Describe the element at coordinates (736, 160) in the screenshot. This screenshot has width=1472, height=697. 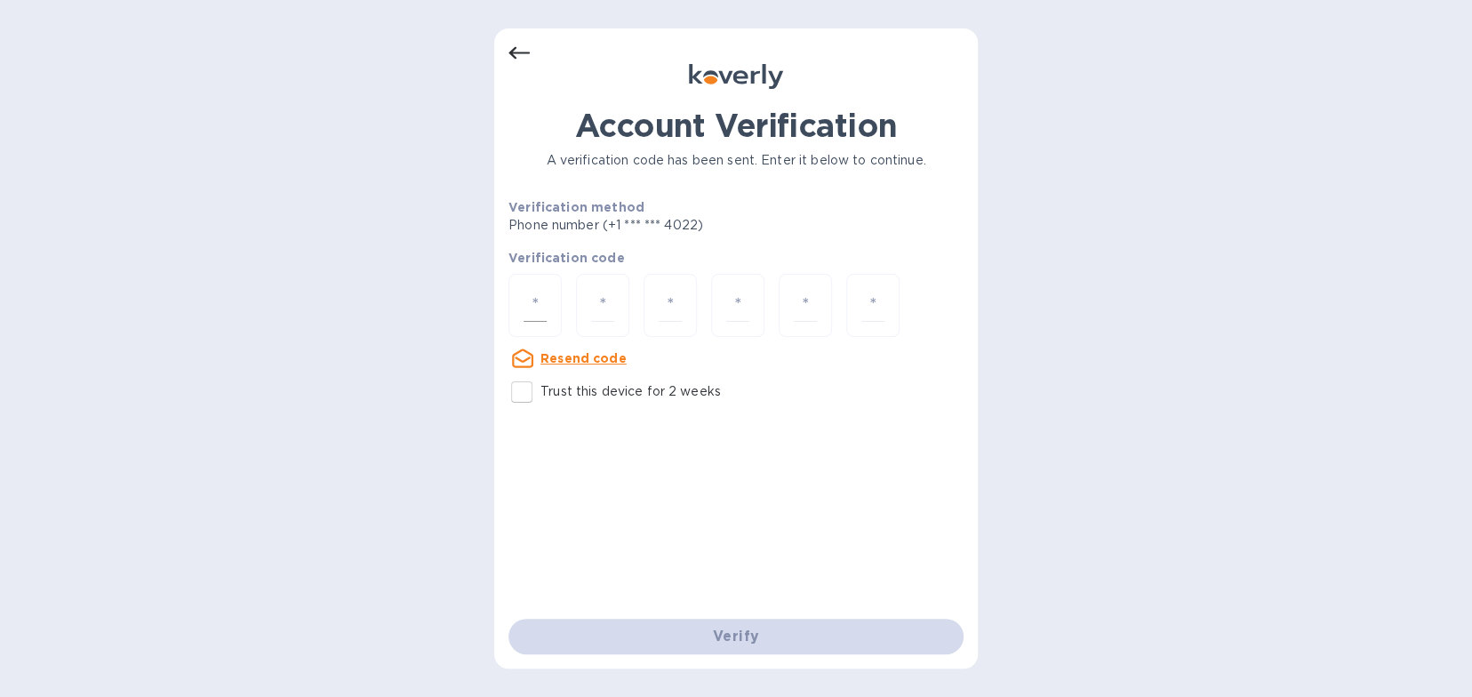
I see `p: A verification code has been sent. Enter it below to continue.` at that location.